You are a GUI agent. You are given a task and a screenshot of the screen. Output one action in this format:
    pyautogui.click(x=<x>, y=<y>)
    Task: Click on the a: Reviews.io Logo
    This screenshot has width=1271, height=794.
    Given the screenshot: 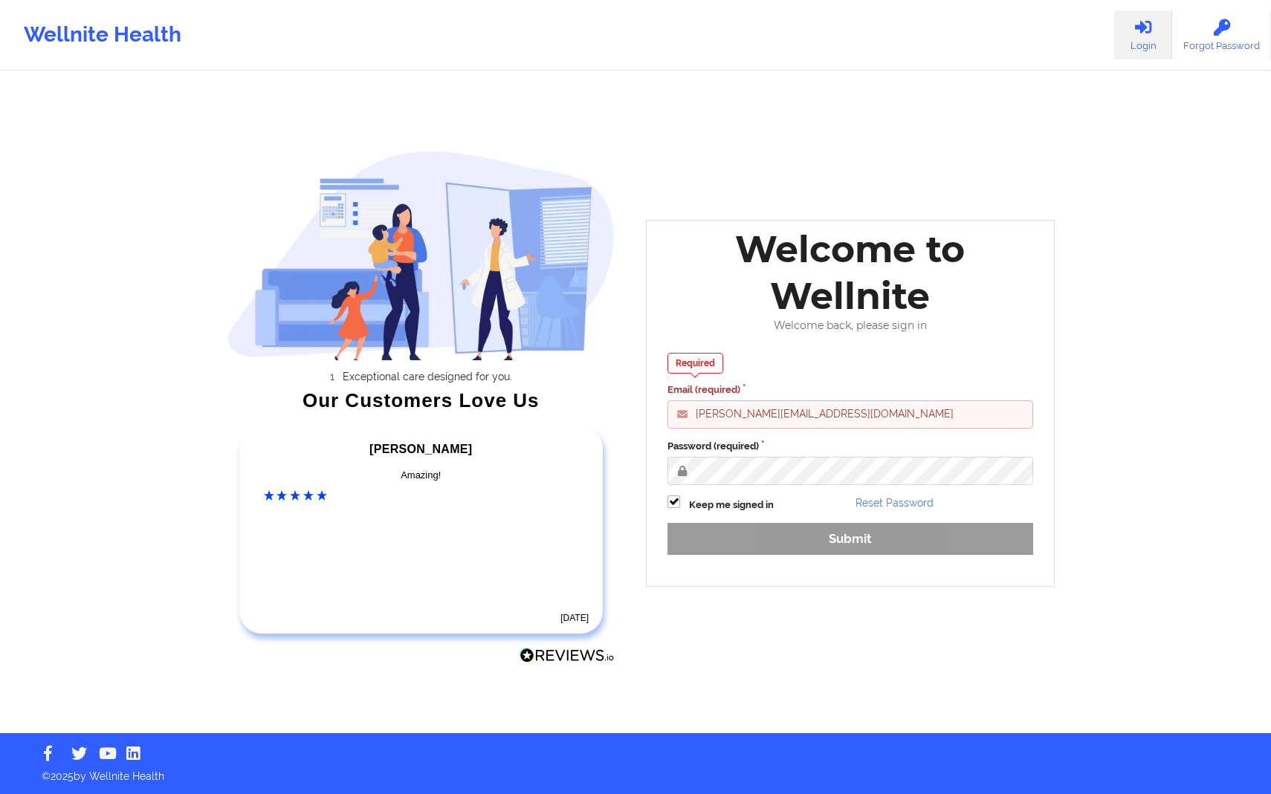 What is the action you would take?
    pyautogui.click(x=567, y=658)
    